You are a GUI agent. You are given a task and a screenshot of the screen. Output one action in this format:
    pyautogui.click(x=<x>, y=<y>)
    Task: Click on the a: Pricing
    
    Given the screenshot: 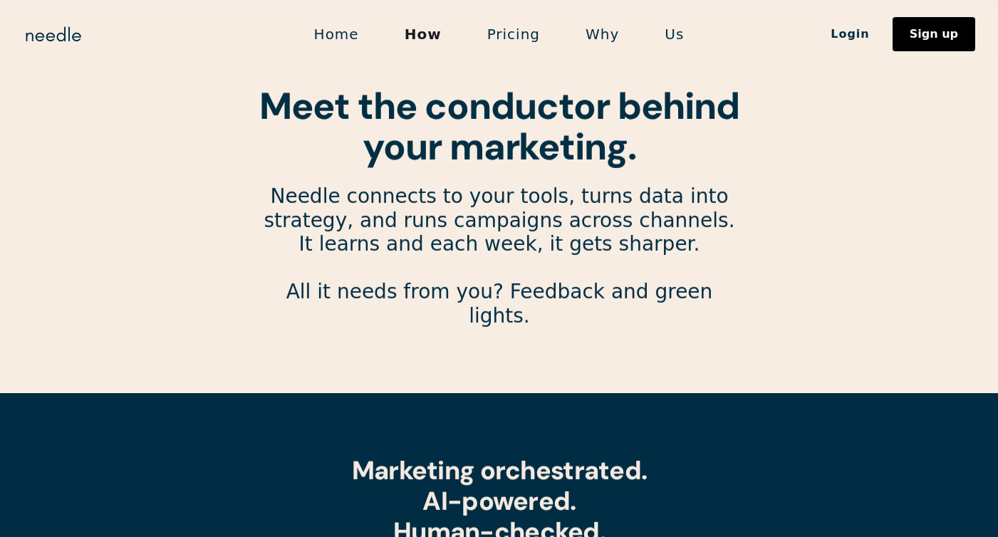 What is the action you would take?
    pyautogui.click(x=513, y=34)
    